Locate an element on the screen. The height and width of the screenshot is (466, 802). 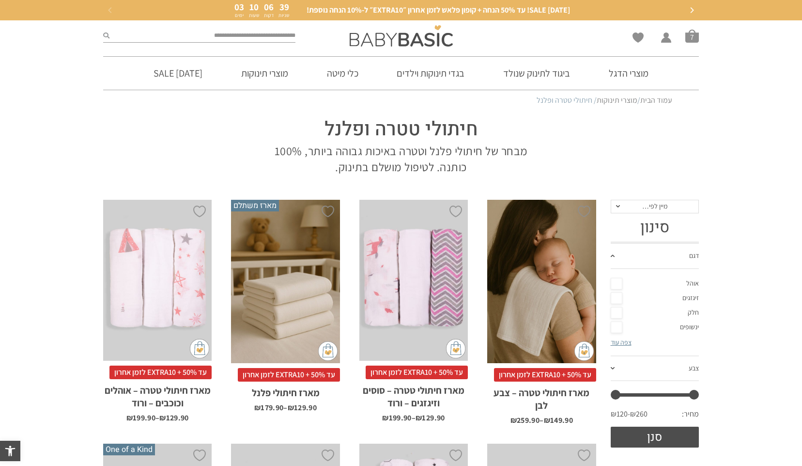
span: Wishlist is located at coordinates (638, 39).